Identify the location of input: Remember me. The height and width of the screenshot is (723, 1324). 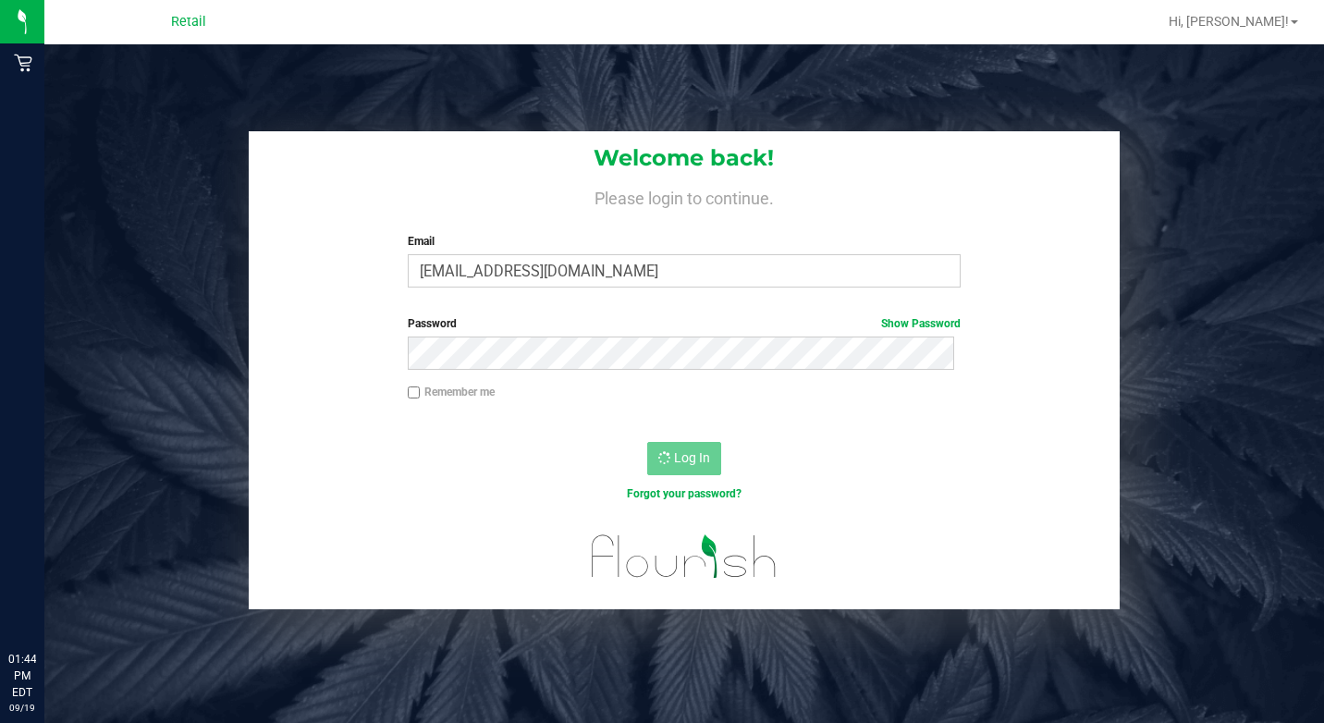
(414, 393).